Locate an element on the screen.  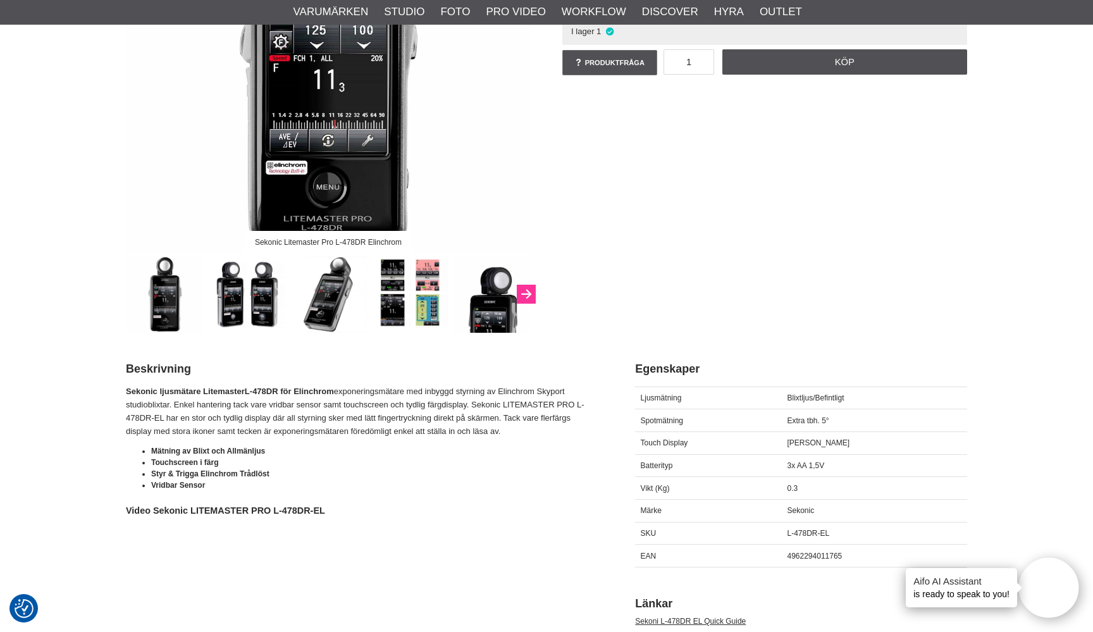
span: Blixtljus/Befintligt is located at coordinates (816, 398).